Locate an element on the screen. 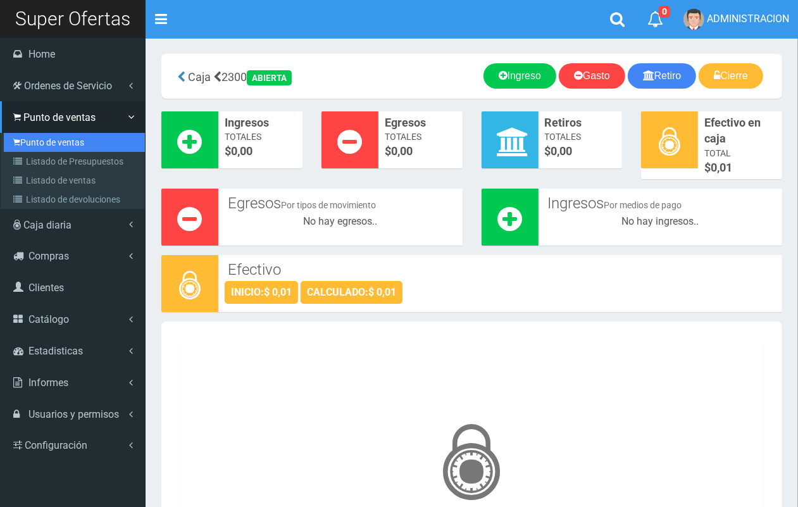 This screenshot has height=507, width=798. a: Punto de ventas is located at coordinates (74, 142).